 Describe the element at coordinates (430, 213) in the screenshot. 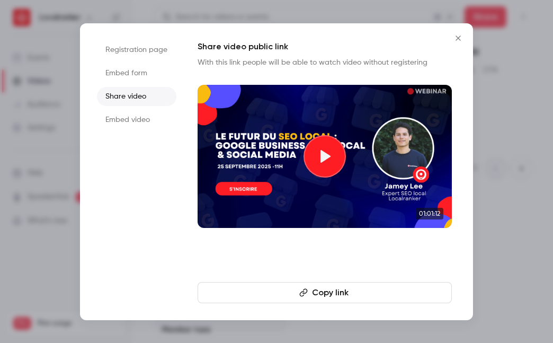

I see `span: 01:01:12` at that location.